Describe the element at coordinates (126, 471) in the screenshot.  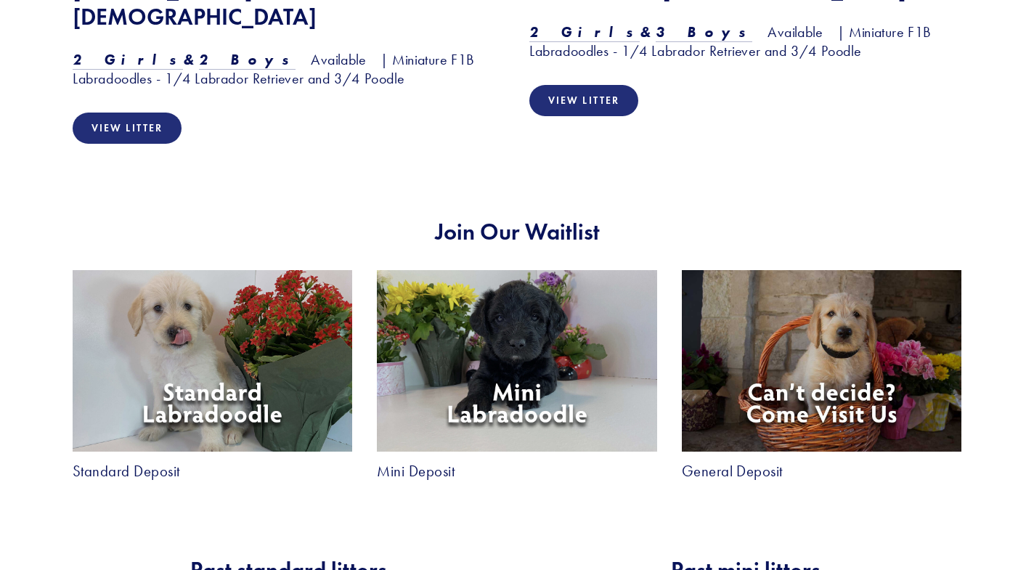
I see `a: Standard Deposit` at that location.